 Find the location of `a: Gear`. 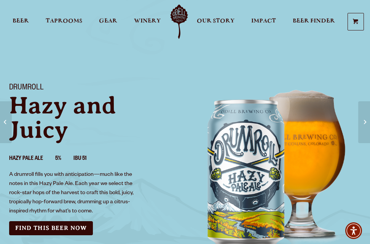

a: Gear is located at coordinates (108, 22).